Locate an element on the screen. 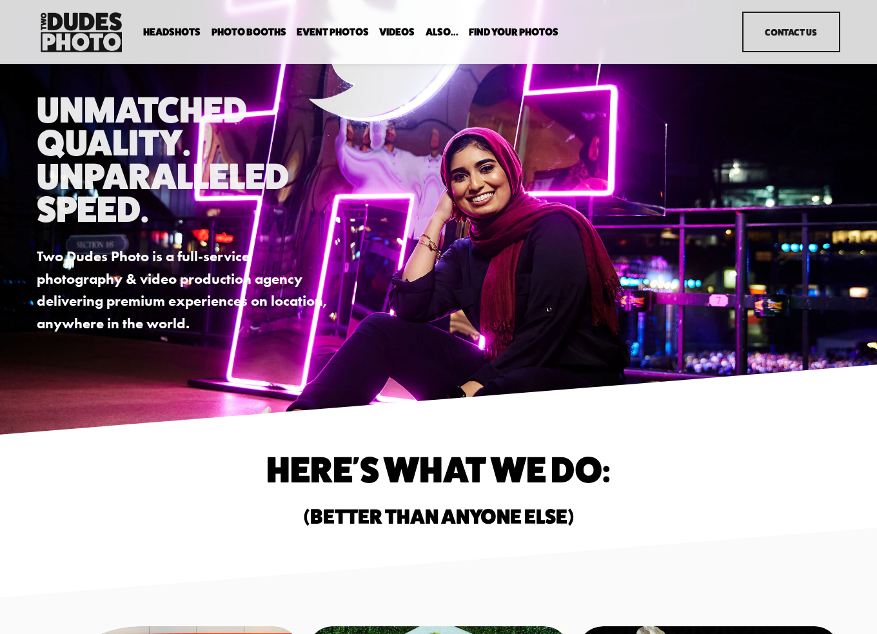 The image size is (877, 634). span: Photo Booths is located at coordinates (249, 32).